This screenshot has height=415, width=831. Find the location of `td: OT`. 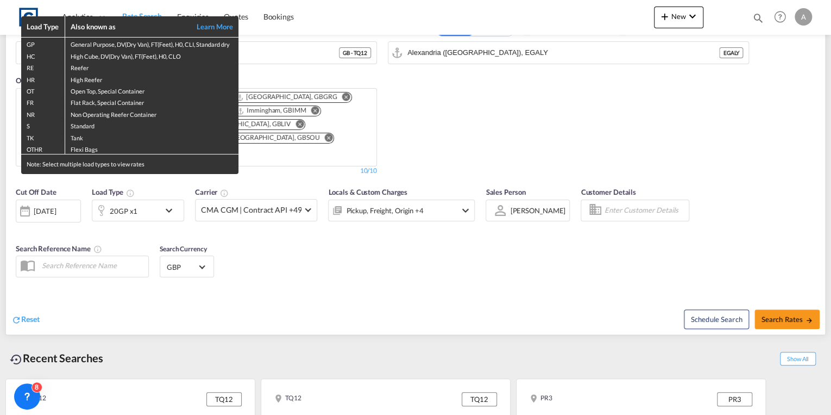

td: OT is located at coordinates (43, 90).